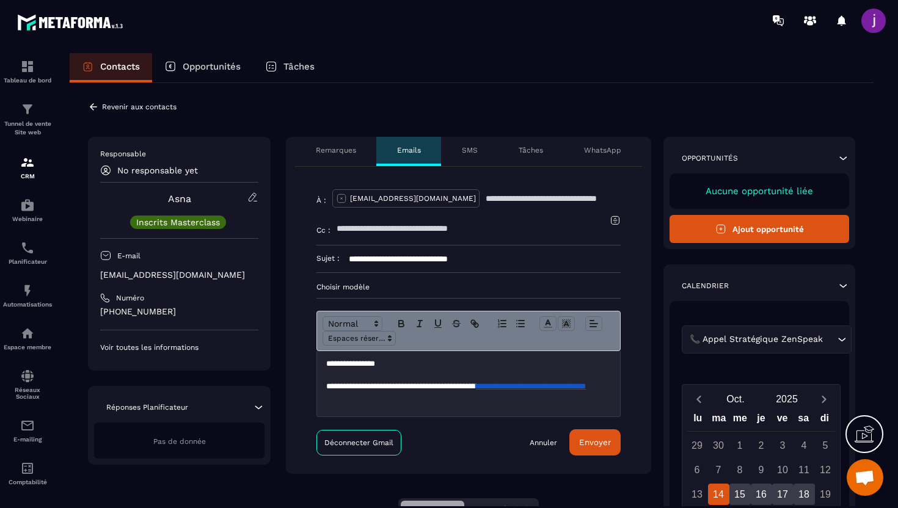  Describe the element at coordinates (543, 443) in the screenshot. I see `a: Annuler` at that location.